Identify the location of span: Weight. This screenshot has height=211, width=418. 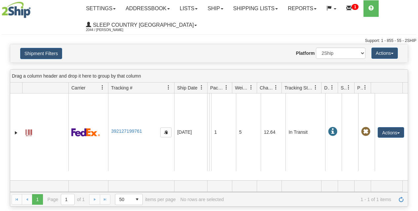
(242, 88).